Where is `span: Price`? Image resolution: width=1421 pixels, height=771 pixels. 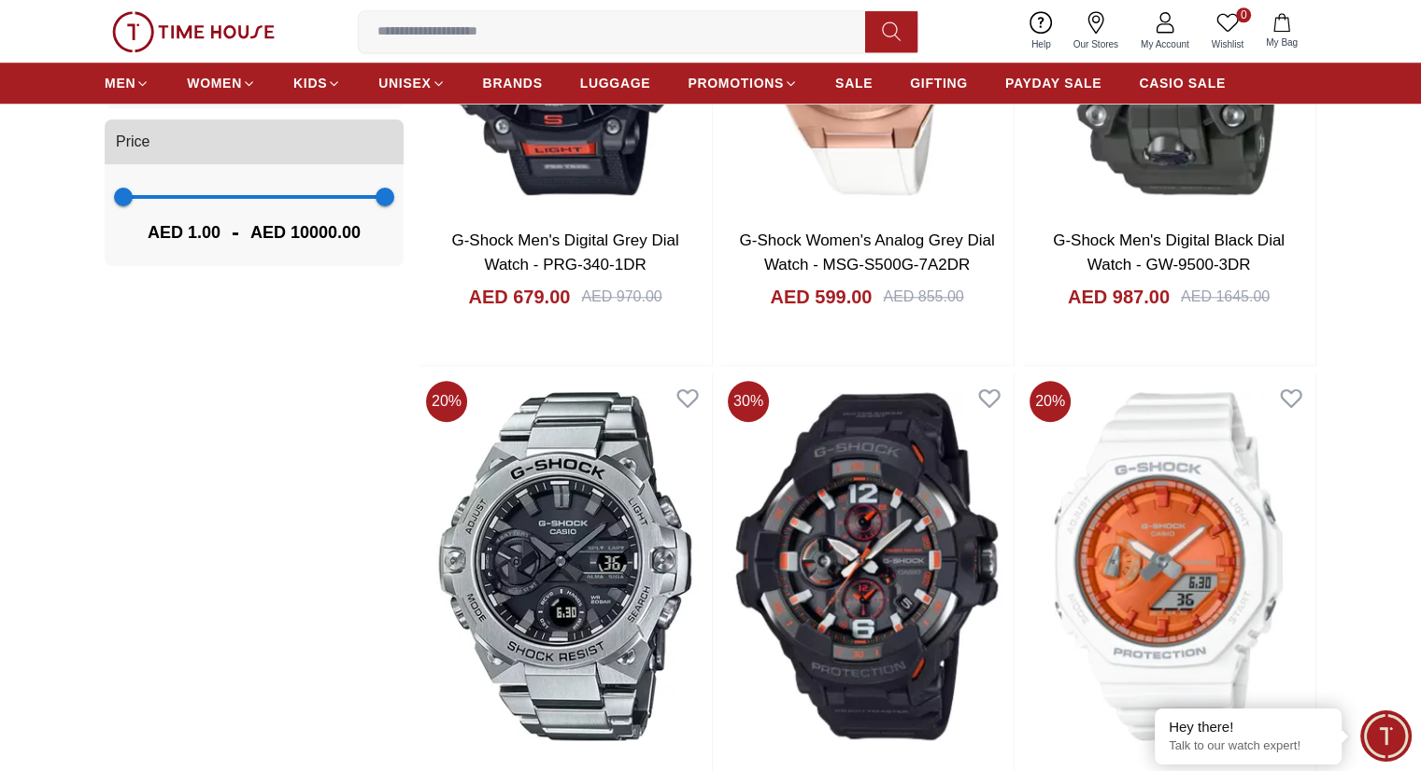
span: Price is located at coordinates (133, 142).